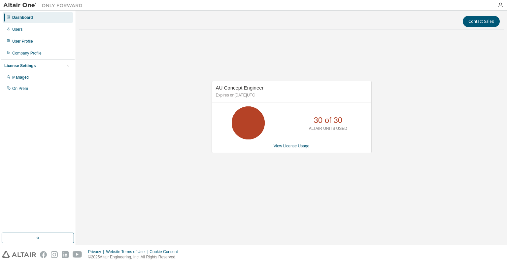 The height and width of the screenshot is (264, 507). I want to click on div: Website Terms of Use, so click(128, 251).